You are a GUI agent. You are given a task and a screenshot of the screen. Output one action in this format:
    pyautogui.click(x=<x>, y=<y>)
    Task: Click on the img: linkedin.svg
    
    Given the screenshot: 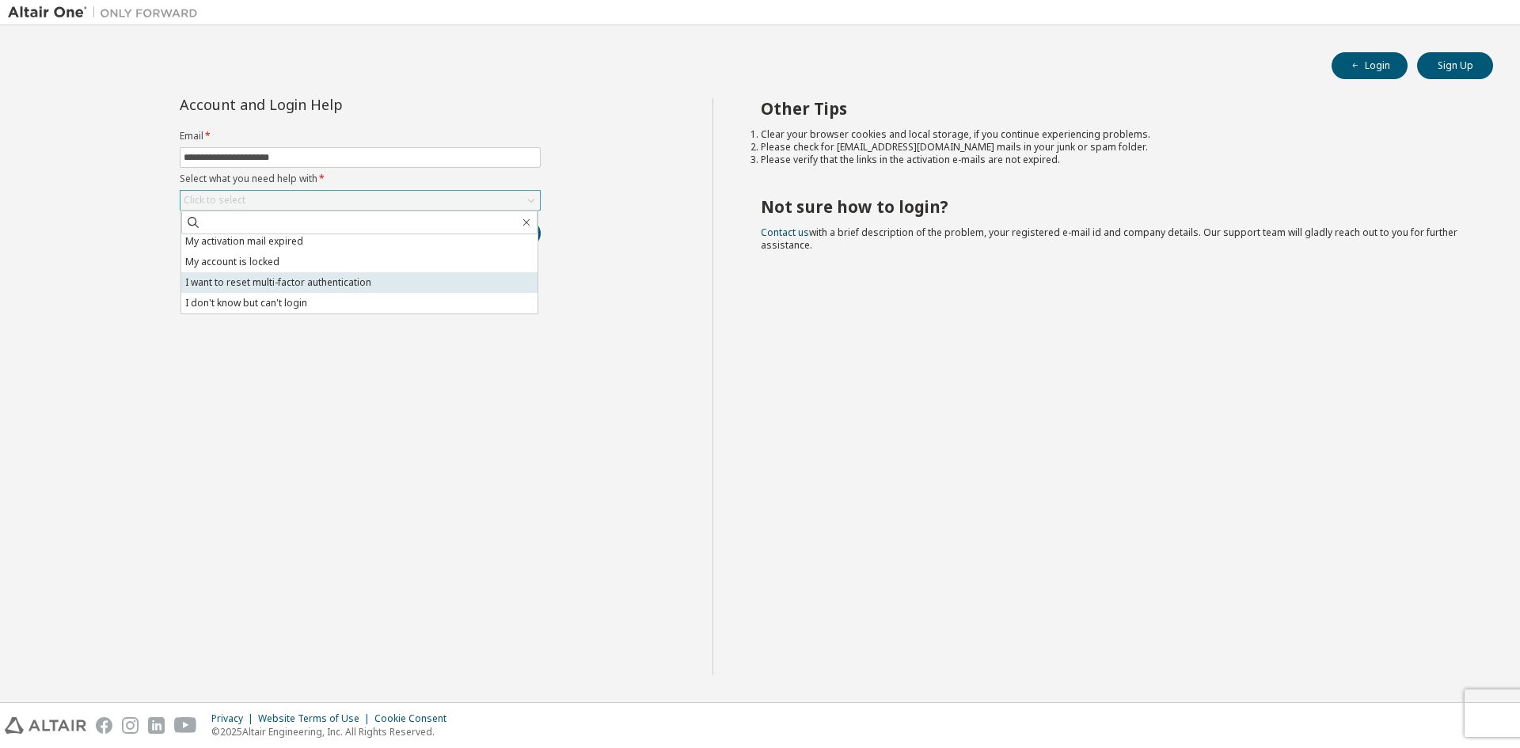 What is the action you would take?
    pyautogui.click(x=156, y=725)
    